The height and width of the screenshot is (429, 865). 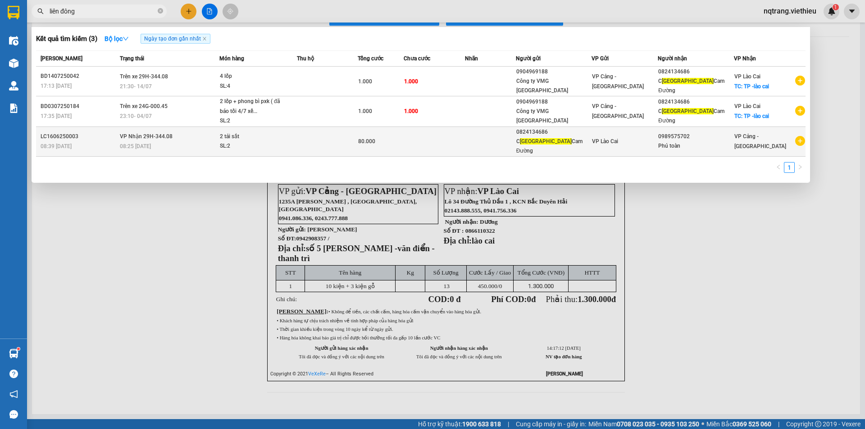 I want to click on span: VP Nhận, so click(x=745, y=59).